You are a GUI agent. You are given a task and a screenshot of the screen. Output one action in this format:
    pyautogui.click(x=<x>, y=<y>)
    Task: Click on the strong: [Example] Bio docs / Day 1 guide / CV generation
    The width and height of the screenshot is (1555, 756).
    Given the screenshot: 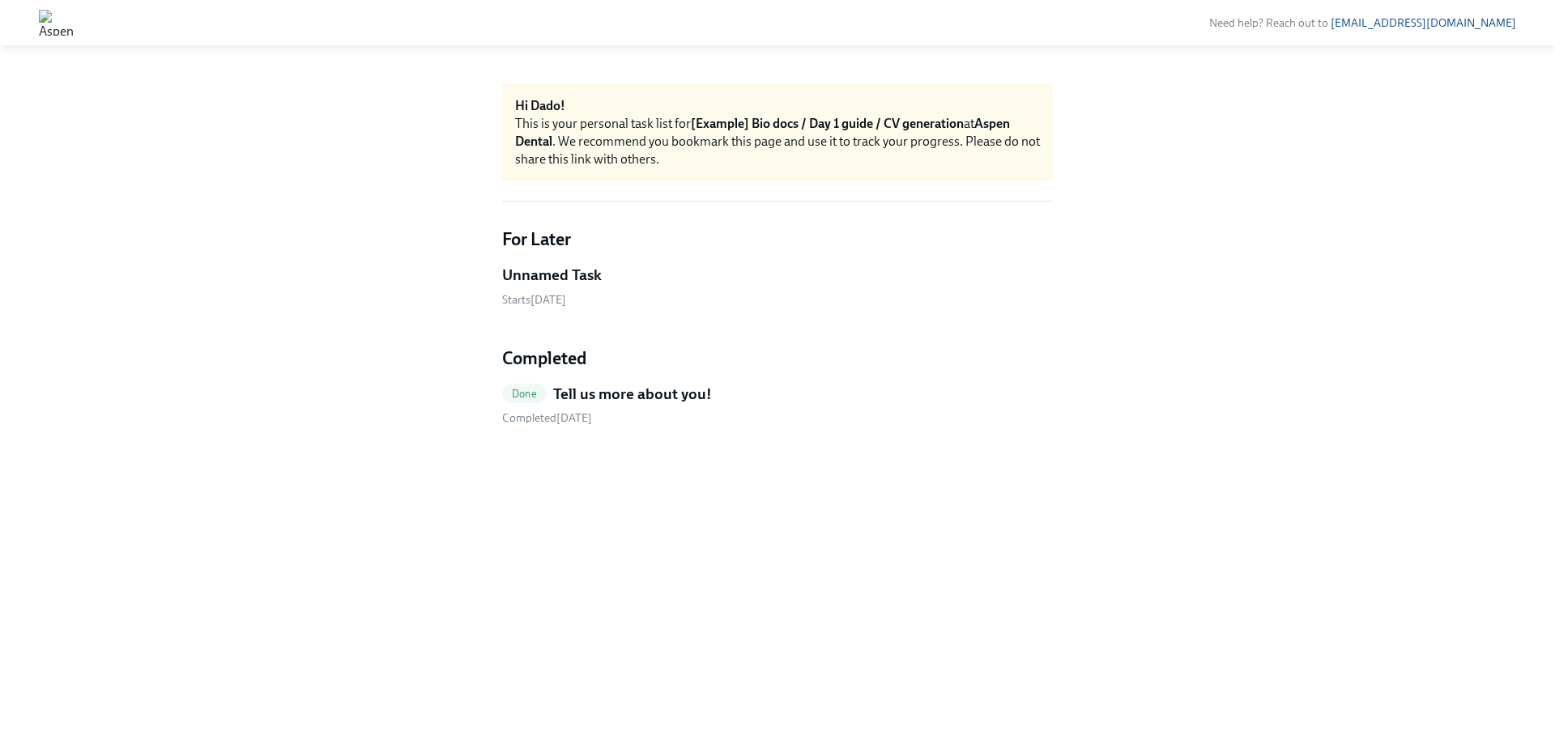 What is the action you would take?
    pyautogui.click(x=827, y=123)
    